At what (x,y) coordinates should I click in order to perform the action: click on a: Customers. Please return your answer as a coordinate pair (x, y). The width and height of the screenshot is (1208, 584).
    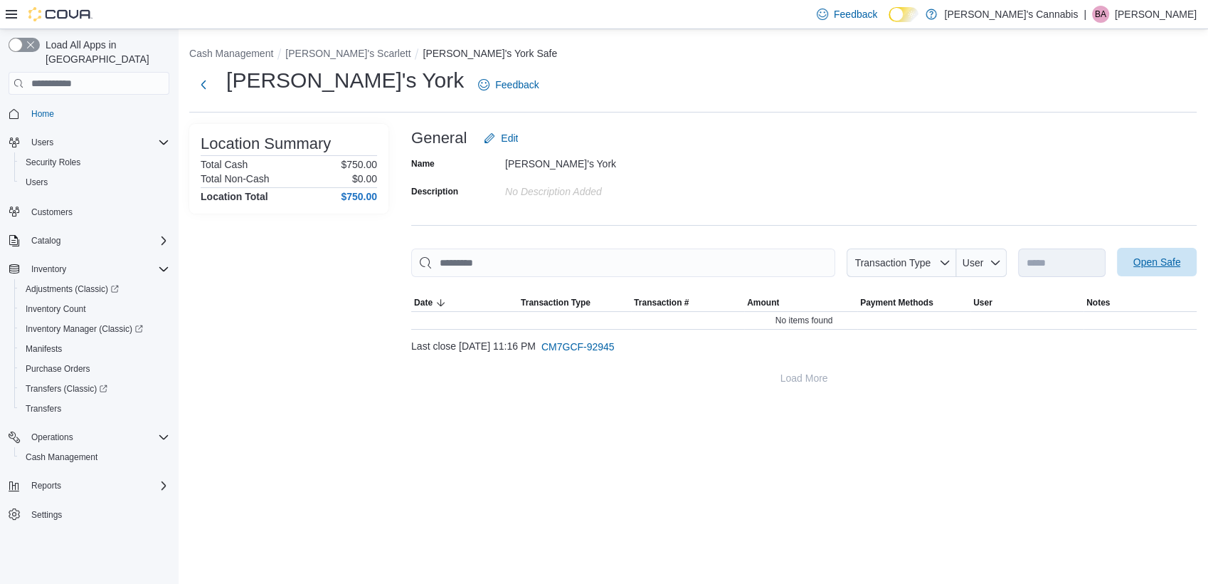
    Looking at the image, I should click on (52, 212).